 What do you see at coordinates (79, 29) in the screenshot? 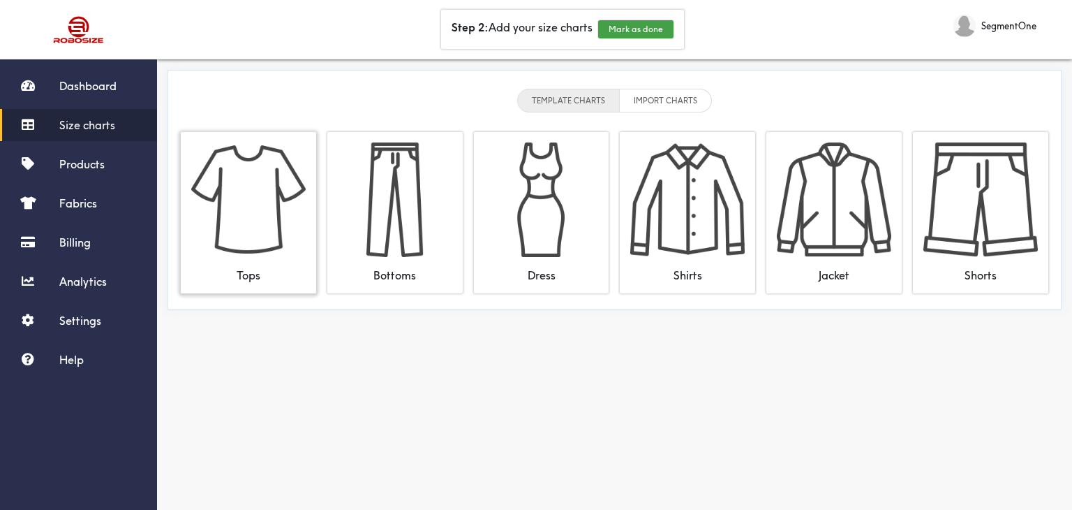
I see `img: Robosize` at bounding box center [79, 29].